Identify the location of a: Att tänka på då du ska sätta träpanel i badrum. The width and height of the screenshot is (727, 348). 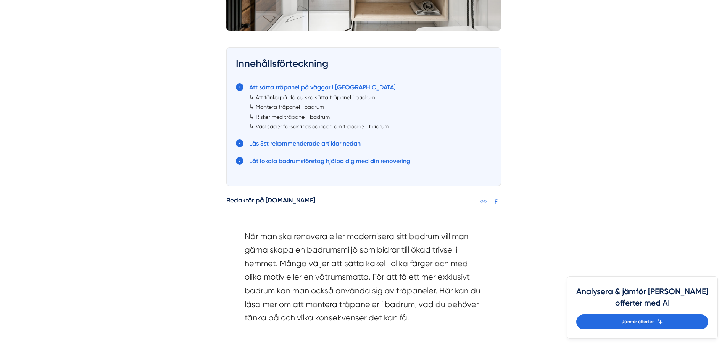
(315, 97).